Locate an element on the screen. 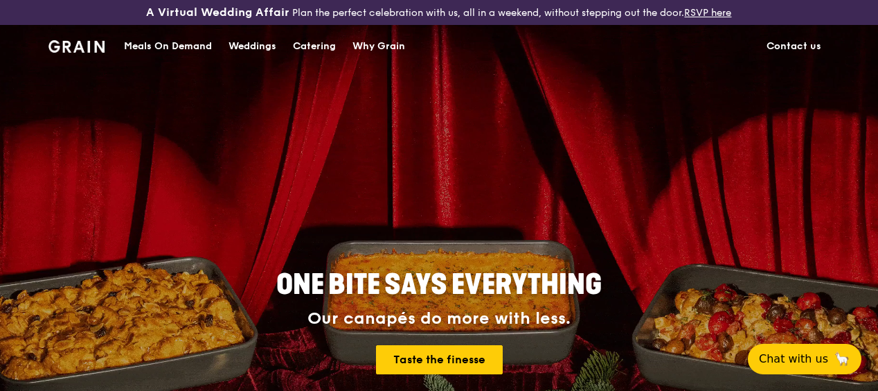 This screenshot has width=878, height=391. a: GrainGrain is located at coordinates (76, 45).